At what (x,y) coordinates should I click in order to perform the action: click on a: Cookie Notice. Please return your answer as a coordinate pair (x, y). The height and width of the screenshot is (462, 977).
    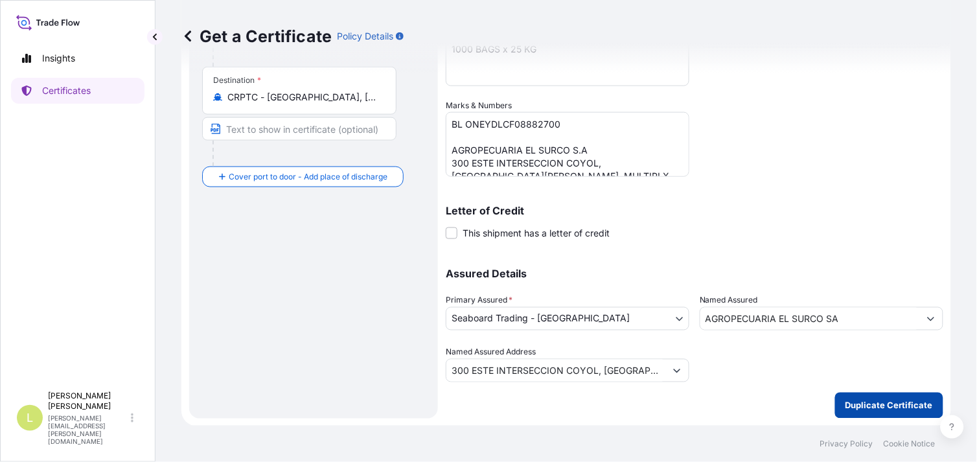
    Looking at the image, I should click on (910, 444).